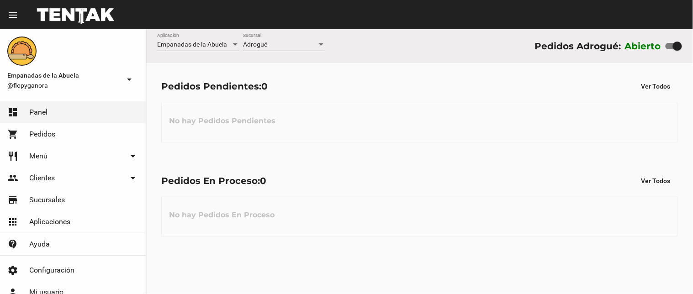 The height and width of the screenshot is (294, 693). Describe the element at coordinates (13, 178) in the screenshot. I see `mat-icon: people` at that location.